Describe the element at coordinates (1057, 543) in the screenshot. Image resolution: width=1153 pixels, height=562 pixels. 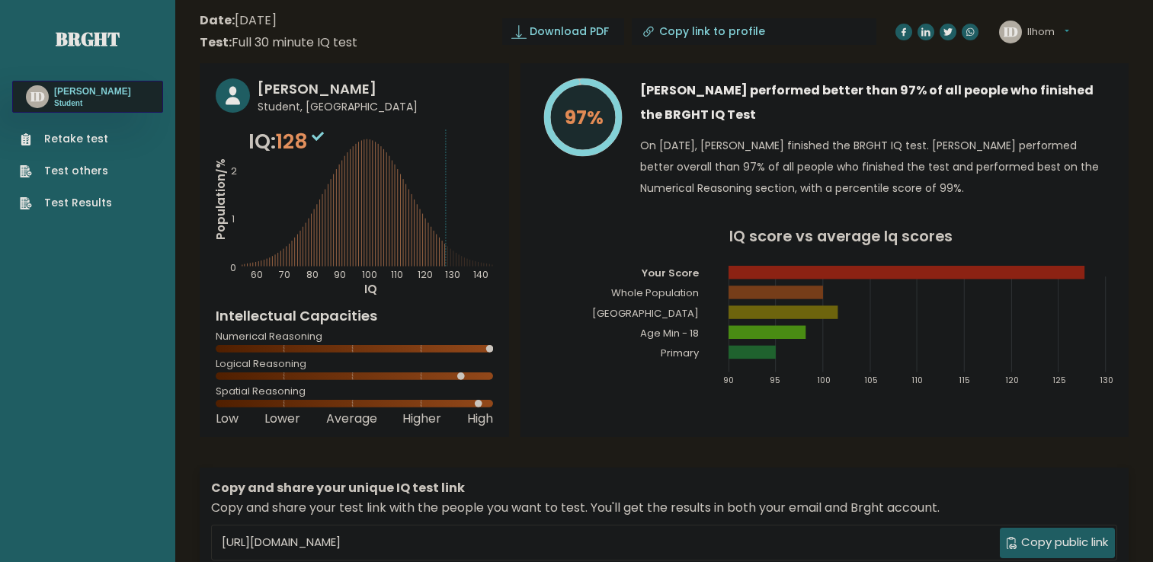
I see `button: Copy public link` at that location.